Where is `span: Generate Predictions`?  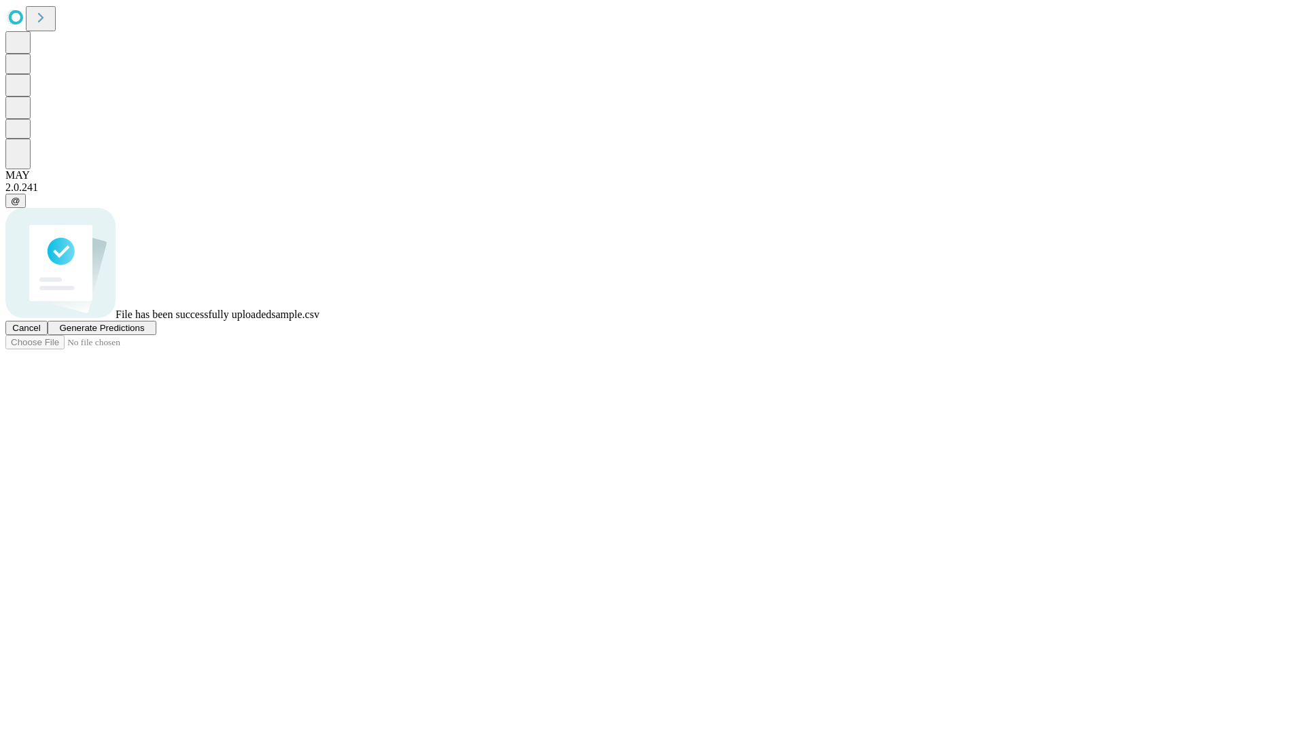
span: Generate Predictions is located at coordinates (101, 328).